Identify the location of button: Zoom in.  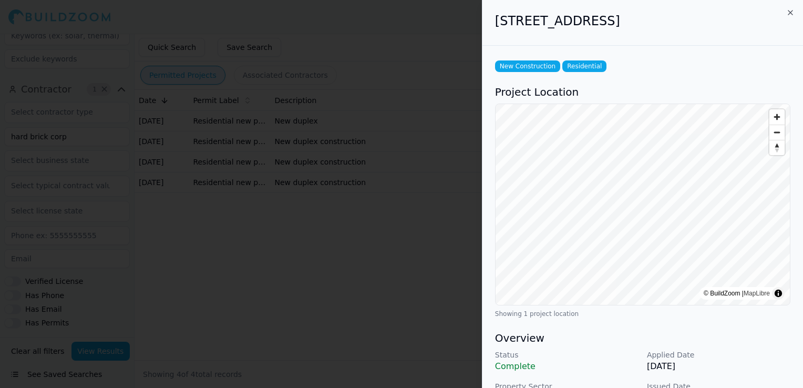
(777, 117).